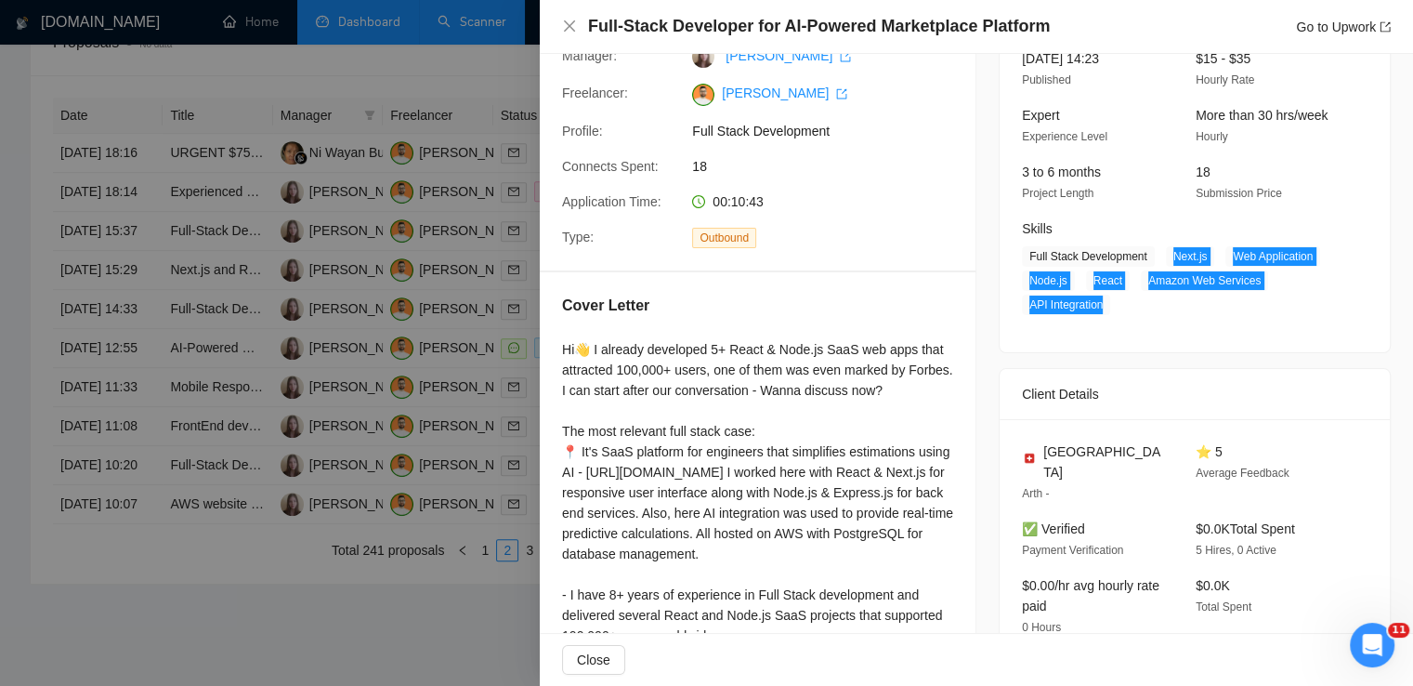  What do you see at coordinates (738, 202) in the screenshot?
I see `span: 00:10:43` at bounding box center [738, 202].